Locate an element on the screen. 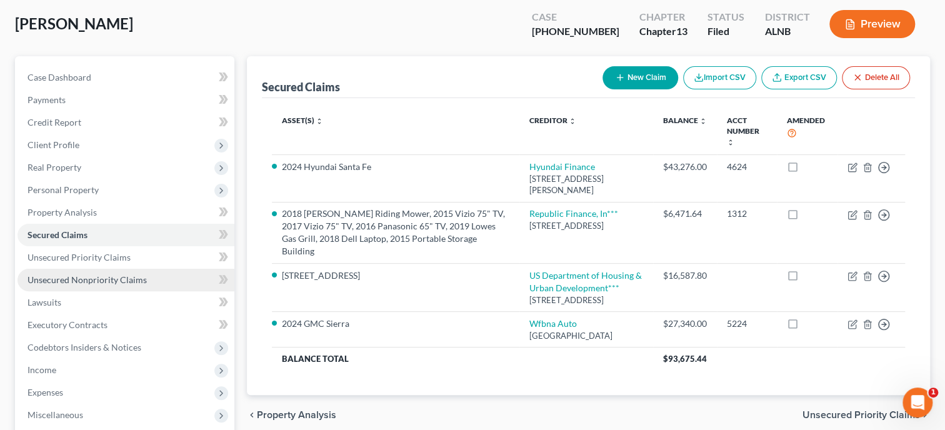 Image resolution: width=945 pixels, height=430 pixels. div: District is located at coordinates (787, 17).